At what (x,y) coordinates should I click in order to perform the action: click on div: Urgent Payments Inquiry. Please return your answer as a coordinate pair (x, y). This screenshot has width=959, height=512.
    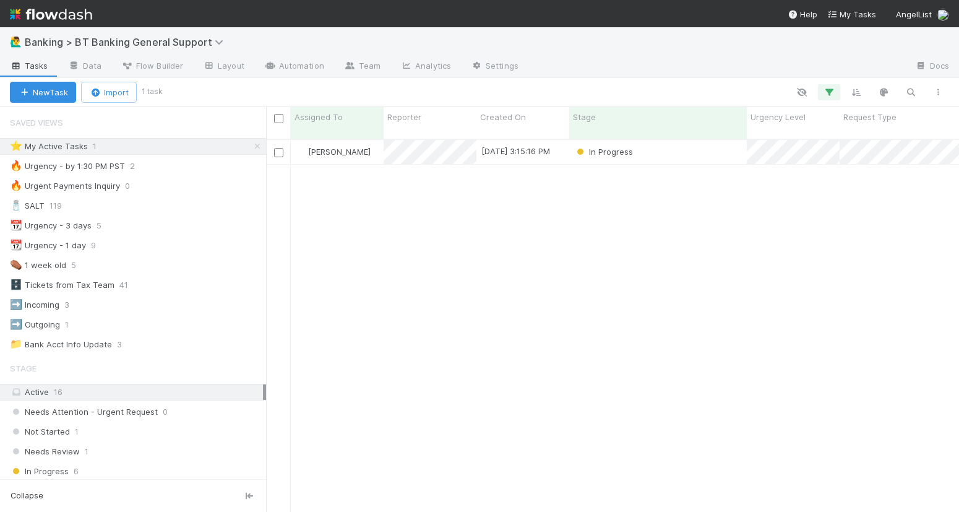
    Looking at the image, I should click on (65, 186).